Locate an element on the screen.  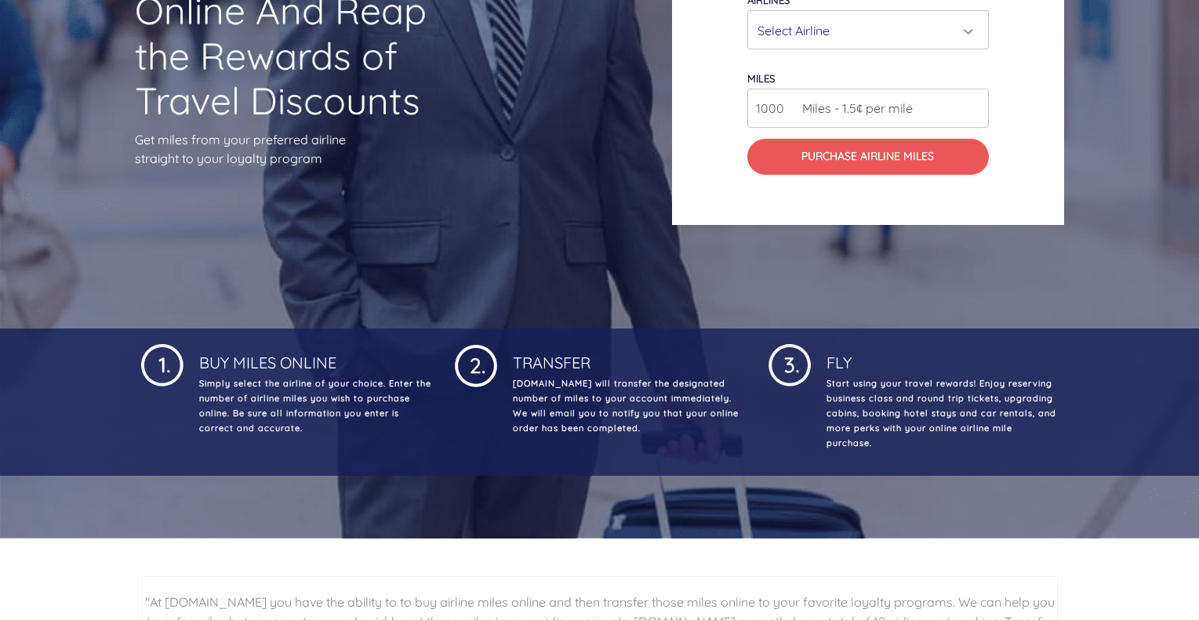
button: Purchase Airline Miles is located at coordinates (868, 157).